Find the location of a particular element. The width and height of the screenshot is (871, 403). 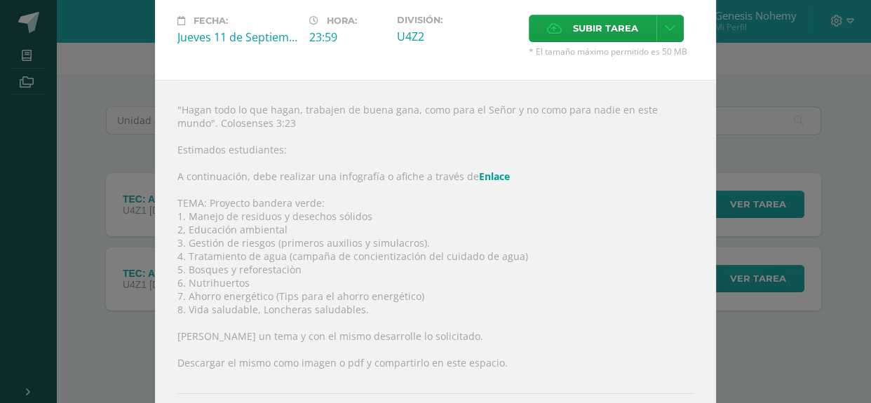

div: U4Z2 is located at coordinates (457, 36).